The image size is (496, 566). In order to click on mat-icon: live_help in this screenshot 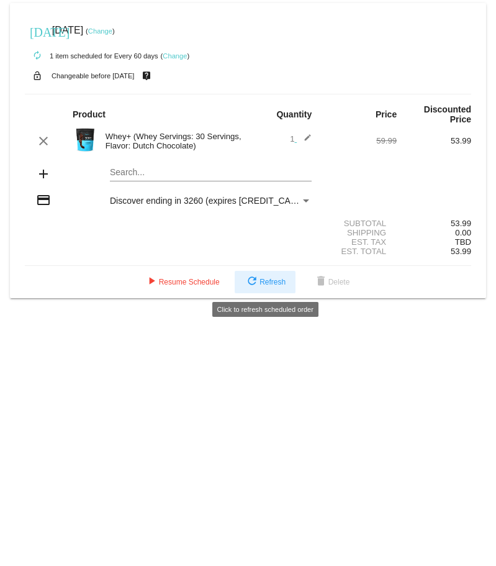, I will do `click(147, 76)`.